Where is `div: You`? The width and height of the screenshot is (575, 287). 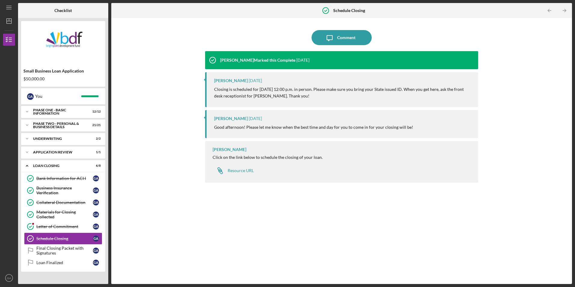
div: You is located at coordinates (58, 96).